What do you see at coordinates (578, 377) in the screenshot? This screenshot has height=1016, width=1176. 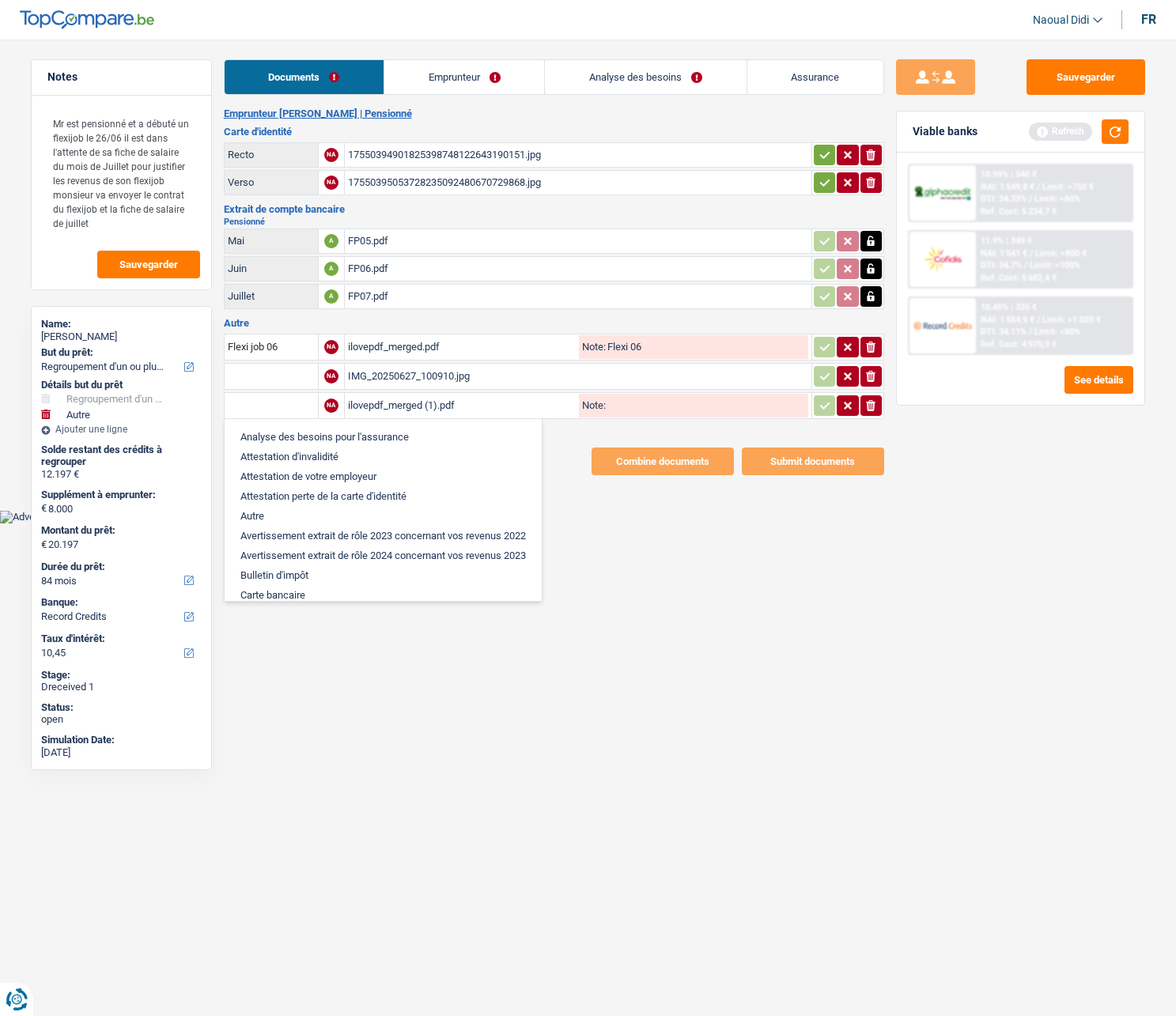 I see `div: IMG_20250627_100910.jpg` at bounding box center [578, 377].